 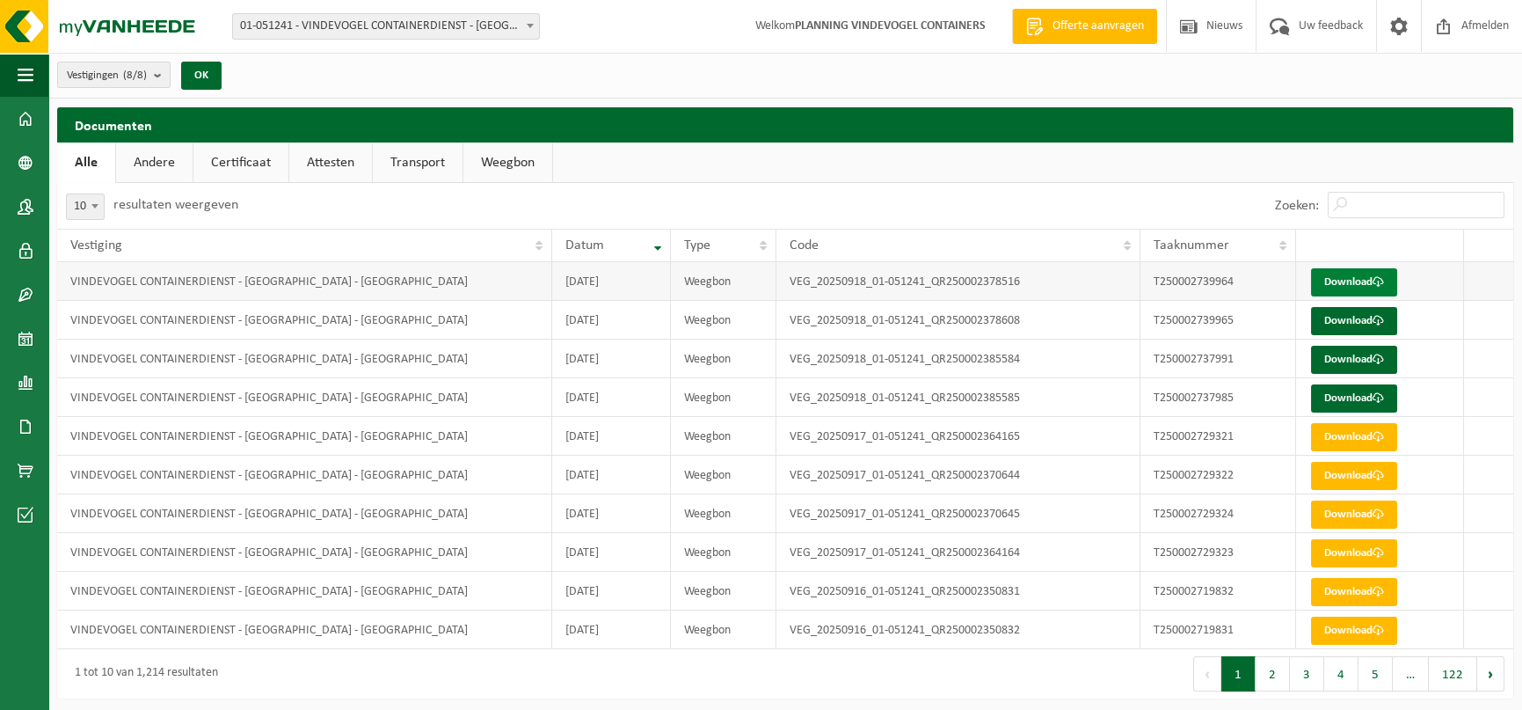 I want to click on td: T250002739965, so click(x=1218, y=320).